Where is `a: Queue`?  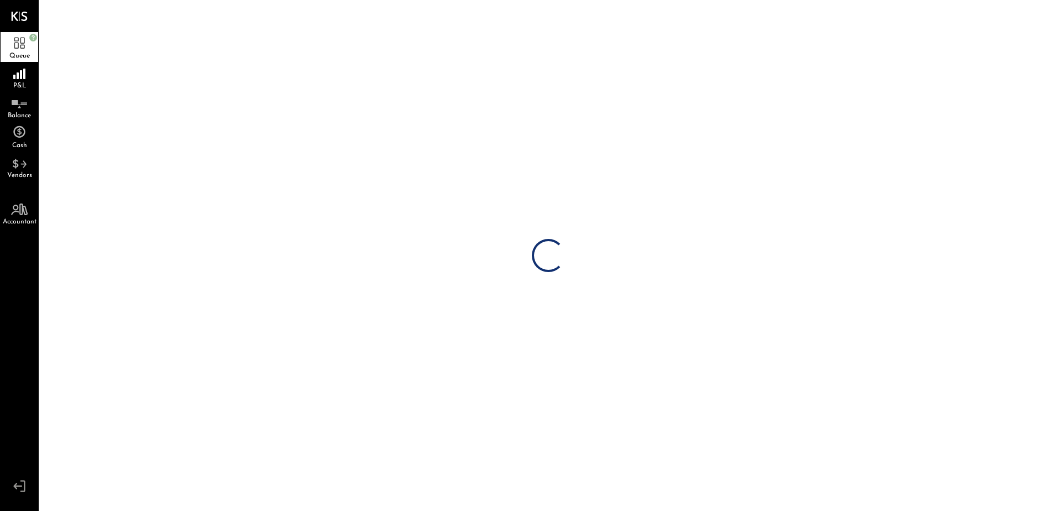 a: Queue is located at coordinates (19, 47).